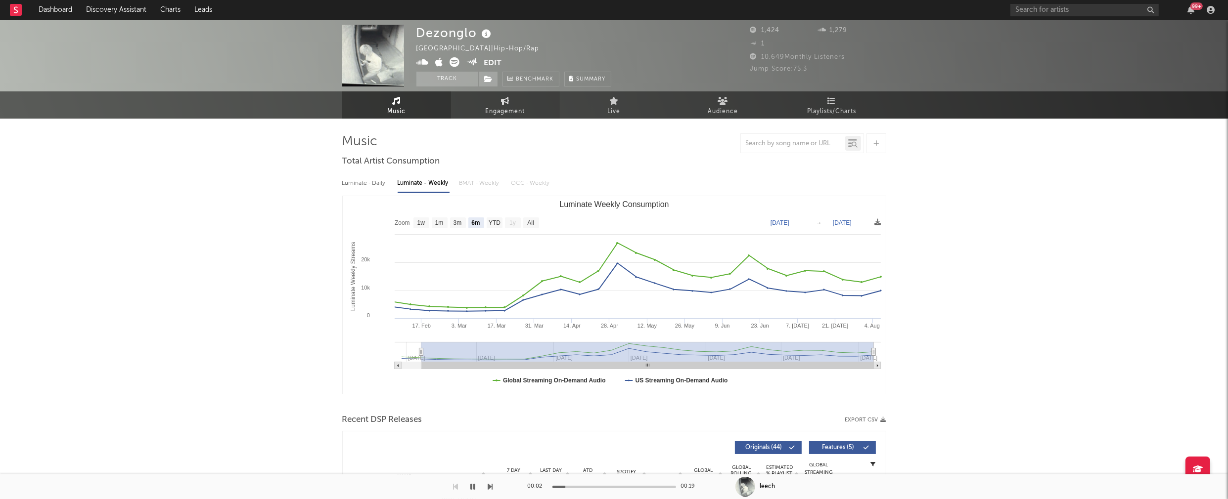 The height and width of the screenshot is (499, 1228). Describe the element at coordinates (494, 224) in the screenshot. I see `text: YTD` at that location.